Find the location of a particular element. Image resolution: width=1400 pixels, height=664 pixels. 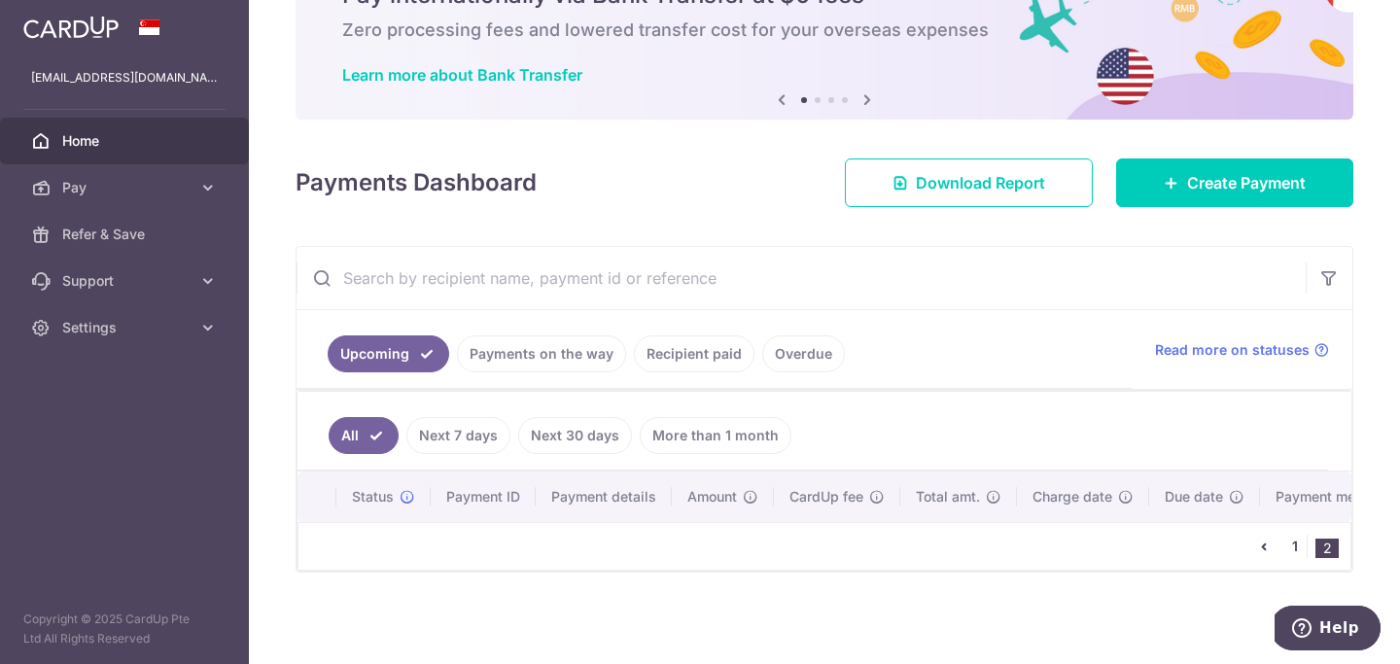

span: Status is located at coordinates (372, 497).